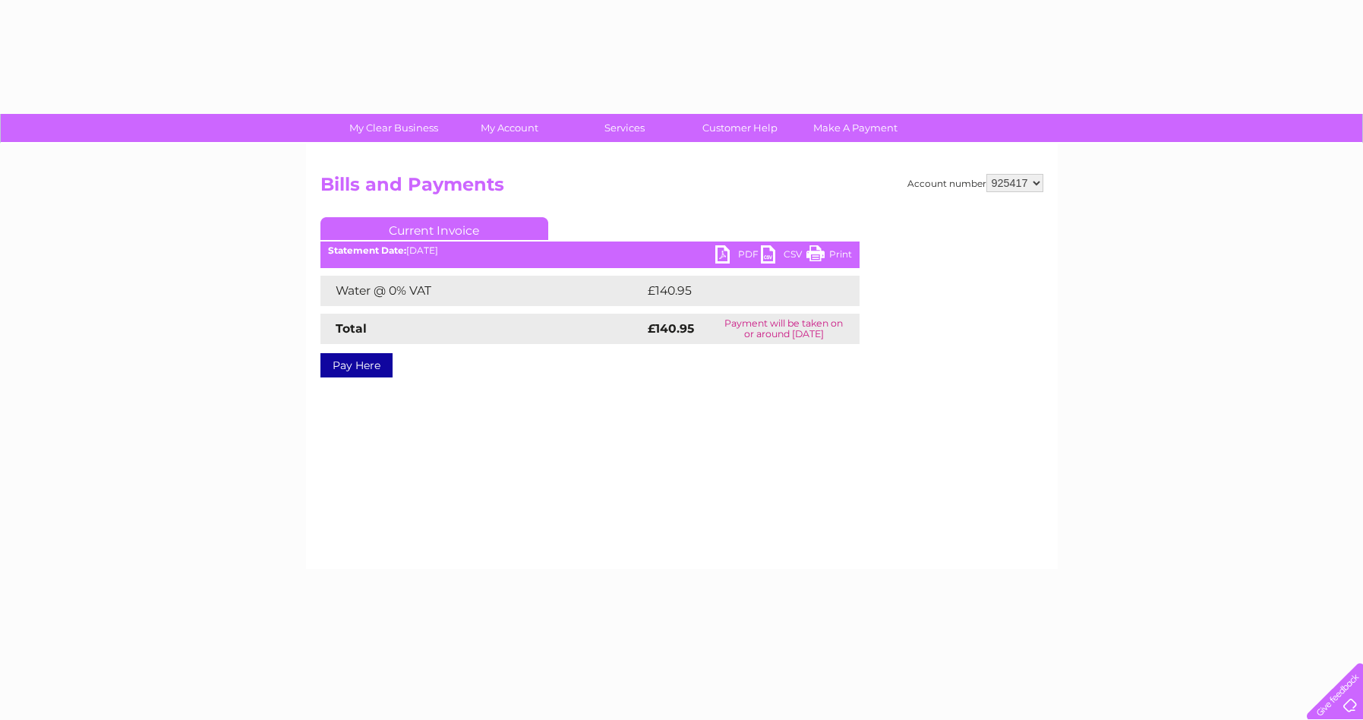 Image resolution: width=1363 pixels, height=720 pixels. I want to click on b: Statement Date:, so click(367, 250).